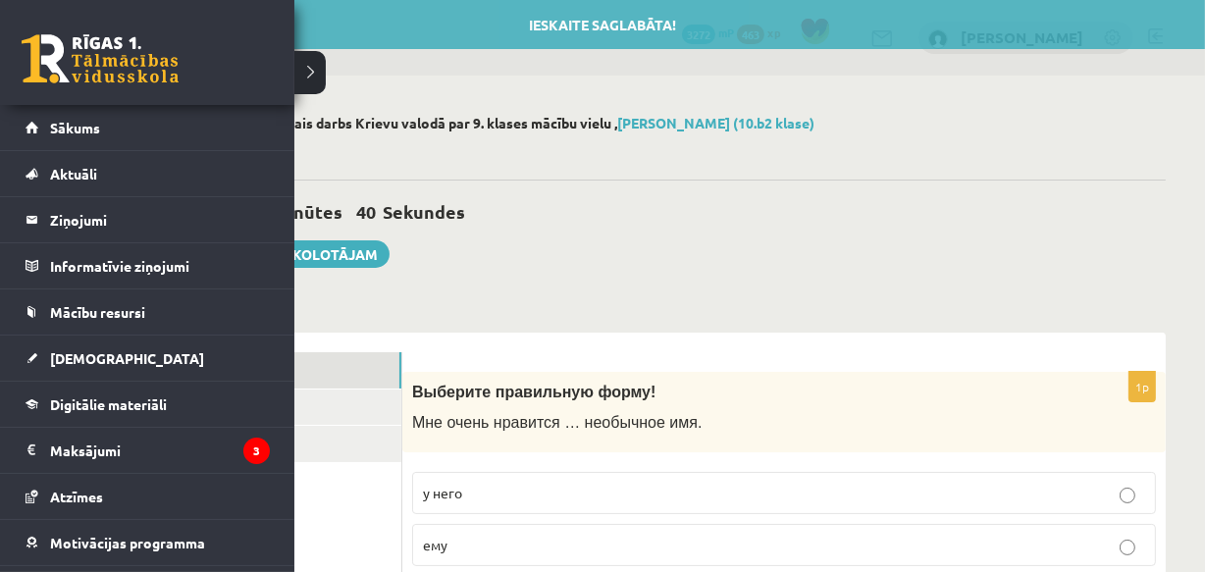  What do you see at coordinates (77, 496) in the screenshot?
I see `span: Atzīmes` at bounding box center [77, 496].